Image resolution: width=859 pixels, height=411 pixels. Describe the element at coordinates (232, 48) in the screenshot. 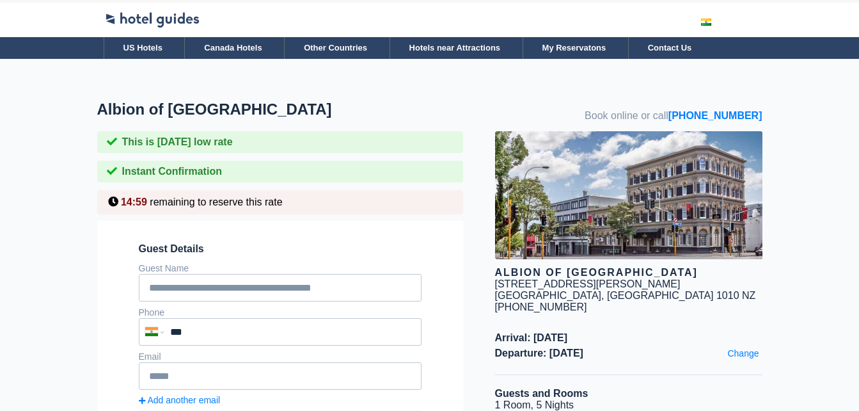

I see `a: Canada Hotels` at that location.